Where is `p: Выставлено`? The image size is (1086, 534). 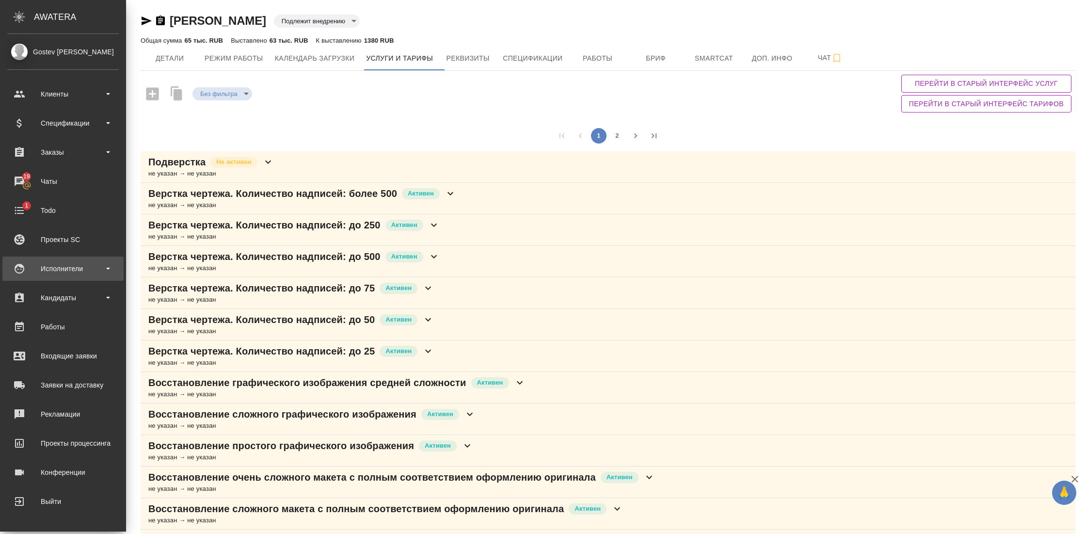
p: Выставлено is located at coordinates (250, 40).